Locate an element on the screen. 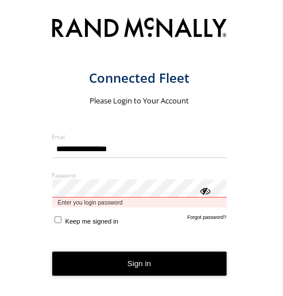  span: Keep me signed in is located at coordinates (92, 221).